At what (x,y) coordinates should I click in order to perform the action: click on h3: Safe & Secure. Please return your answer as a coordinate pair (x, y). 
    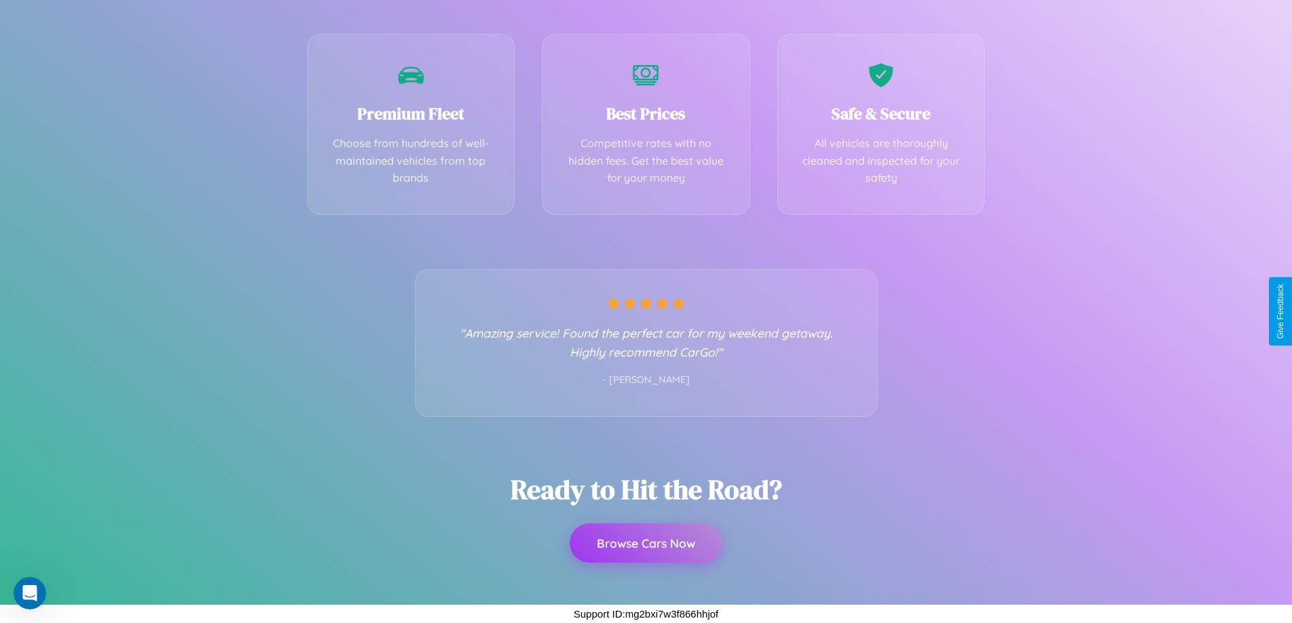
    Looking at the image, I should click on (881, 113).